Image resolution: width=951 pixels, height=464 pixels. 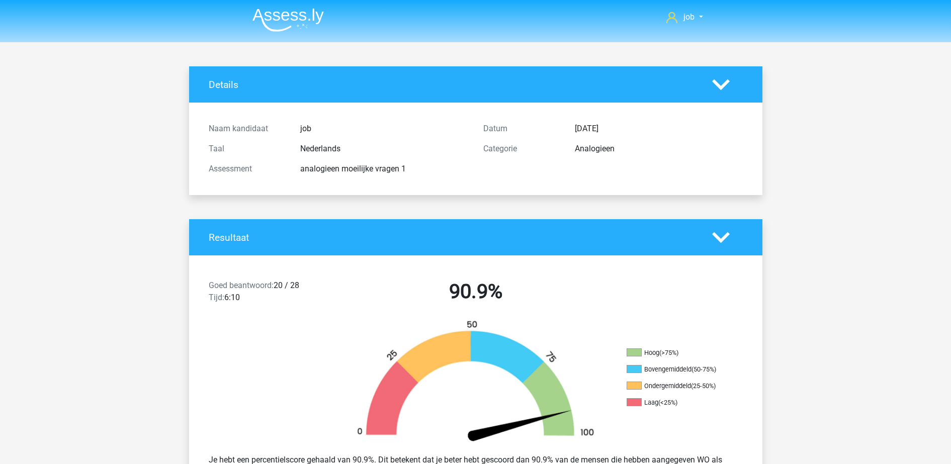 I want to click on div: (25-50%), so click(x=703, y=386).